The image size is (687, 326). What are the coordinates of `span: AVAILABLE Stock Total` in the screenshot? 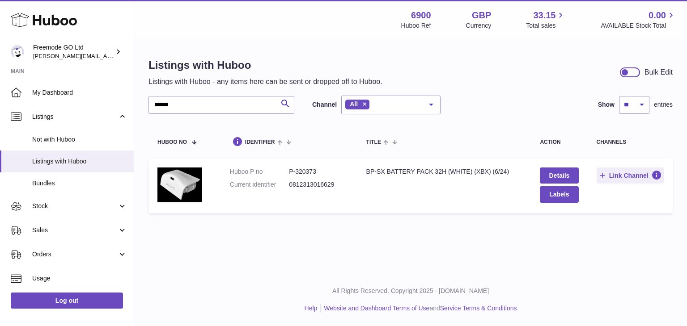 It's located at (638, 25).